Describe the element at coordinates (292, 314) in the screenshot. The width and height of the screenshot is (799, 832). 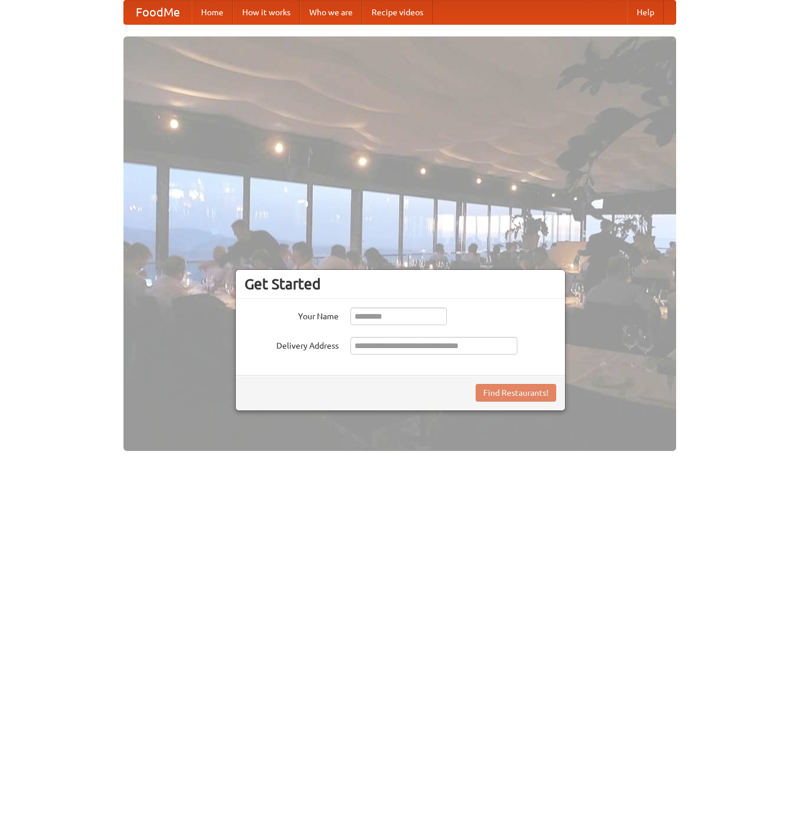
I see `label: Your Name` at that location.